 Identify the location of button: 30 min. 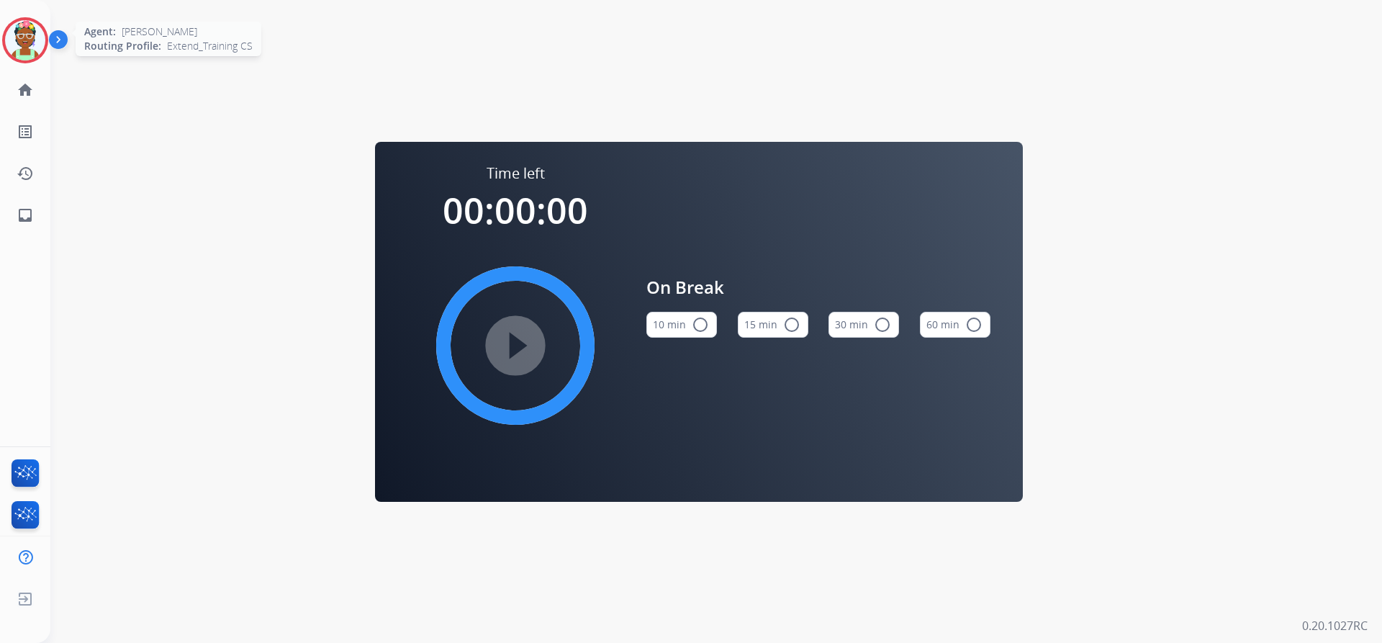
(864, 325).